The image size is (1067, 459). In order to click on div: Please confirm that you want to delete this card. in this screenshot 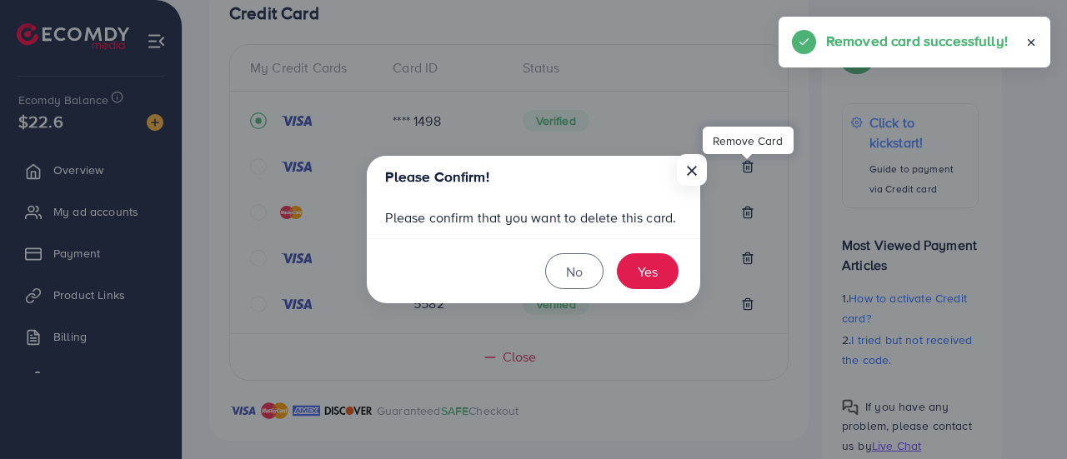, I will do `click(533, 218)`.